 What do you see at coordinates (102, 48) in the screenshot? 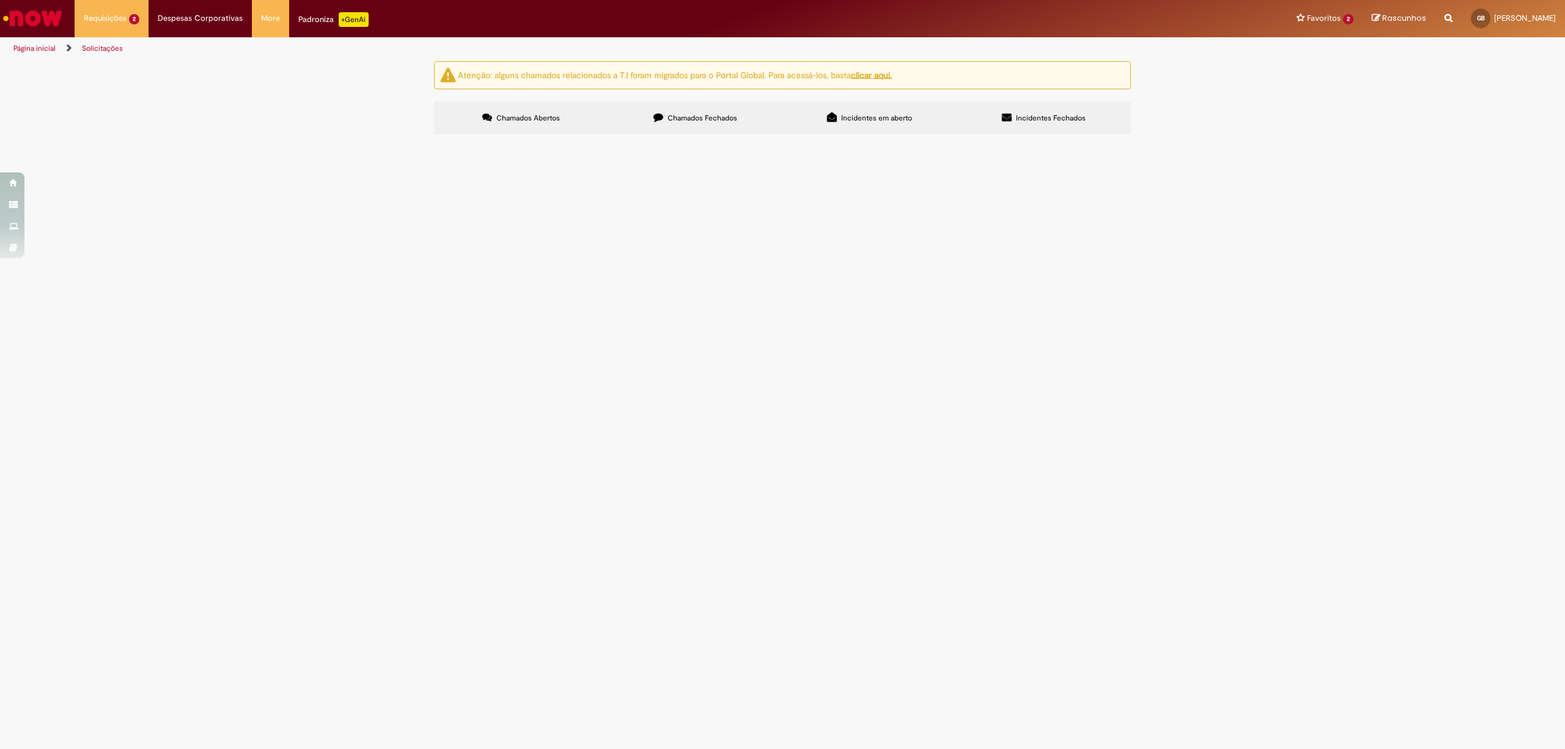
I see `a: Solicitações` at bounding box center [102, 48].